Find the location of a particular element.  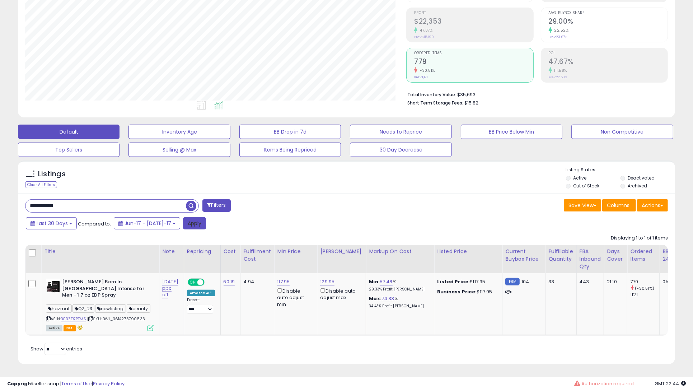

div: 1121 is located at coordinates (644, 295).